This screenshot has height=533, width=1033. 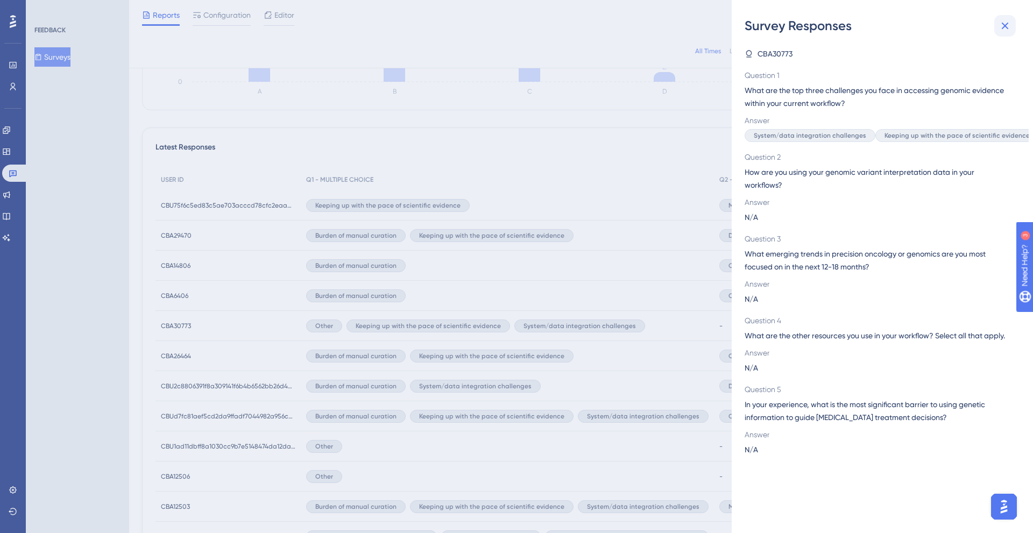 What do you see at coordinates (16, 16) in the screenshot?
I see `button: Open AI Assistant Launcher` at bounding box center [16, 16].